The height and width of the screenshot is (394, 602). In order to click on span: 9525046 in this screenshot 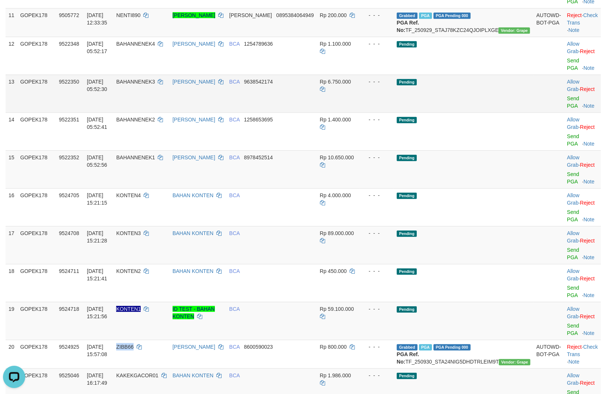, I will do `click(69, 375)`.